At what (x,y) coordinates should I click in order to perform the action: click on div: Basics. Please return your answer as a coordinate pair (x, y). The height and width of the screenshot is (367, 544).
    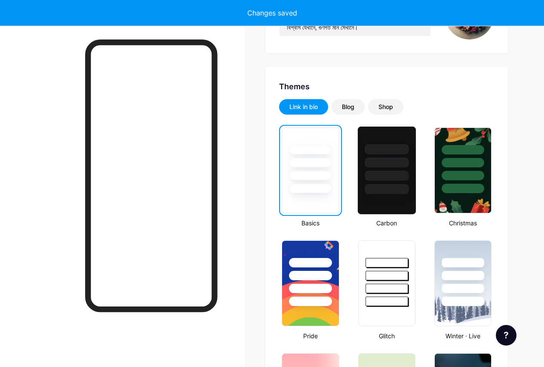
    Looking at the image, I should click on (310, 223).